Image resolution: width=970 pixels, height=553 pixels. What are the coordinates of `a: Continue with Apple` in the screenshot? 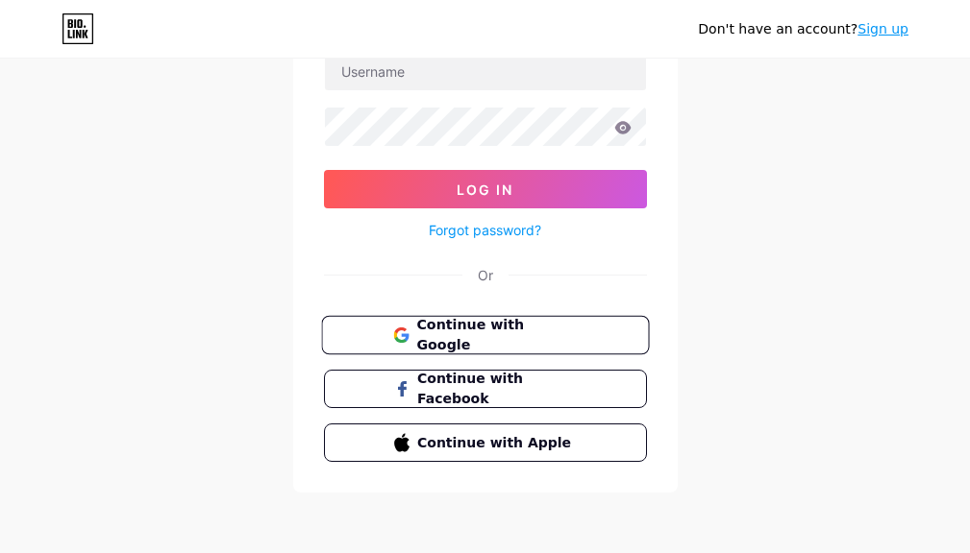 It's located at (485, 443).